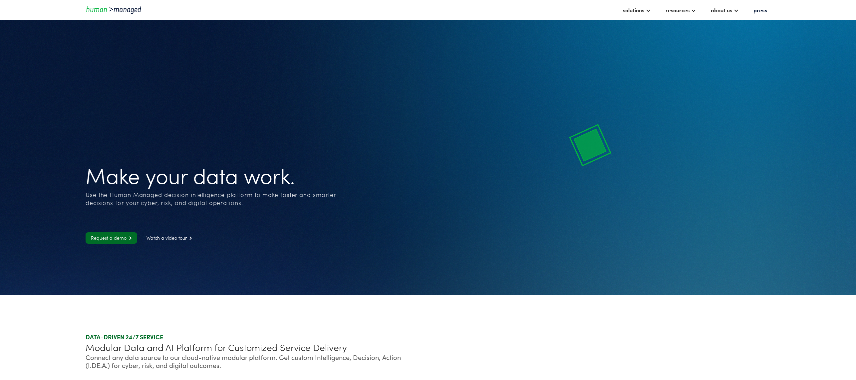 The image size is (856, 380). I want to click on div: Use the Human Managed decision intelligence platform to make faster and smarter decisions for you..., so click(212, 198).